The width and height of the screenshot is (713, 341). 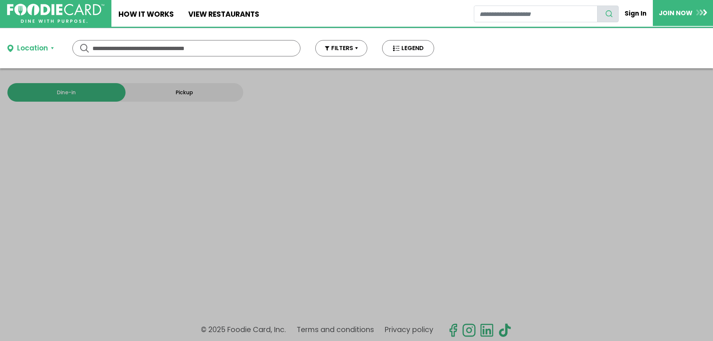 I want to click on button: Location, so click(x=30, y=48).